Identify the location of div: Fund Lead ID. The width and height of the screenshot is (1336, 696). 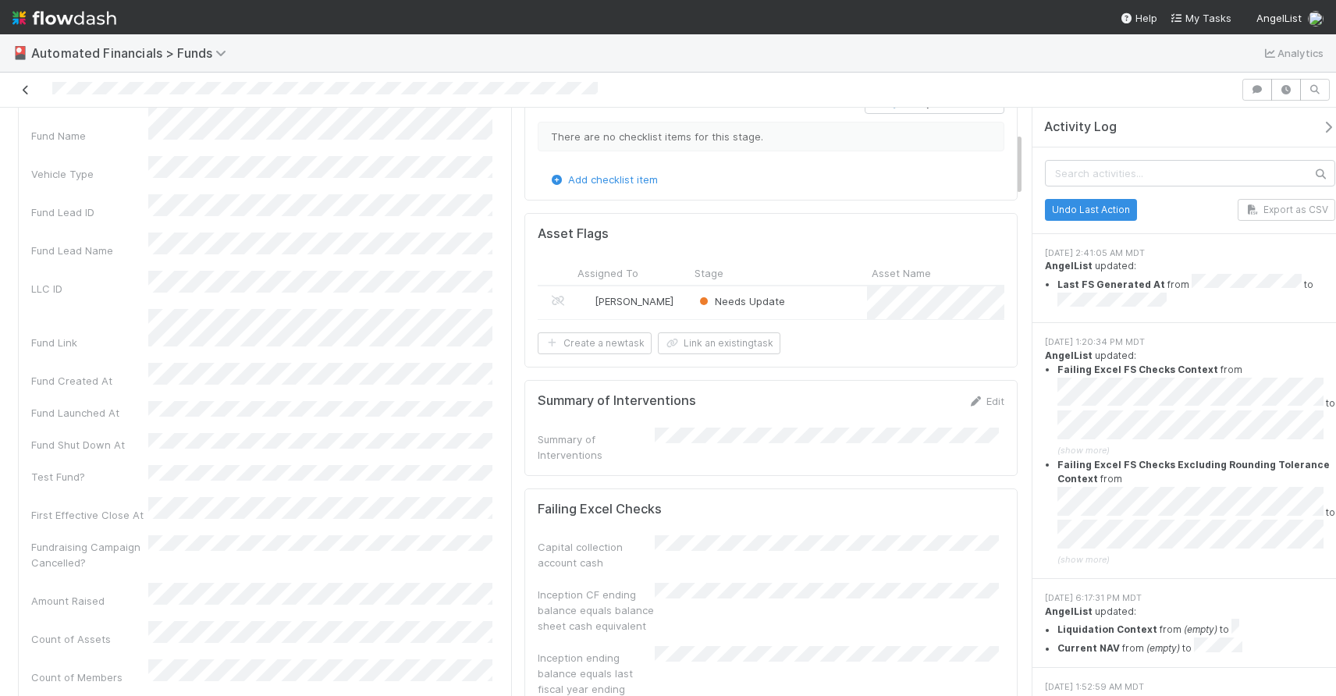
(90, 212).